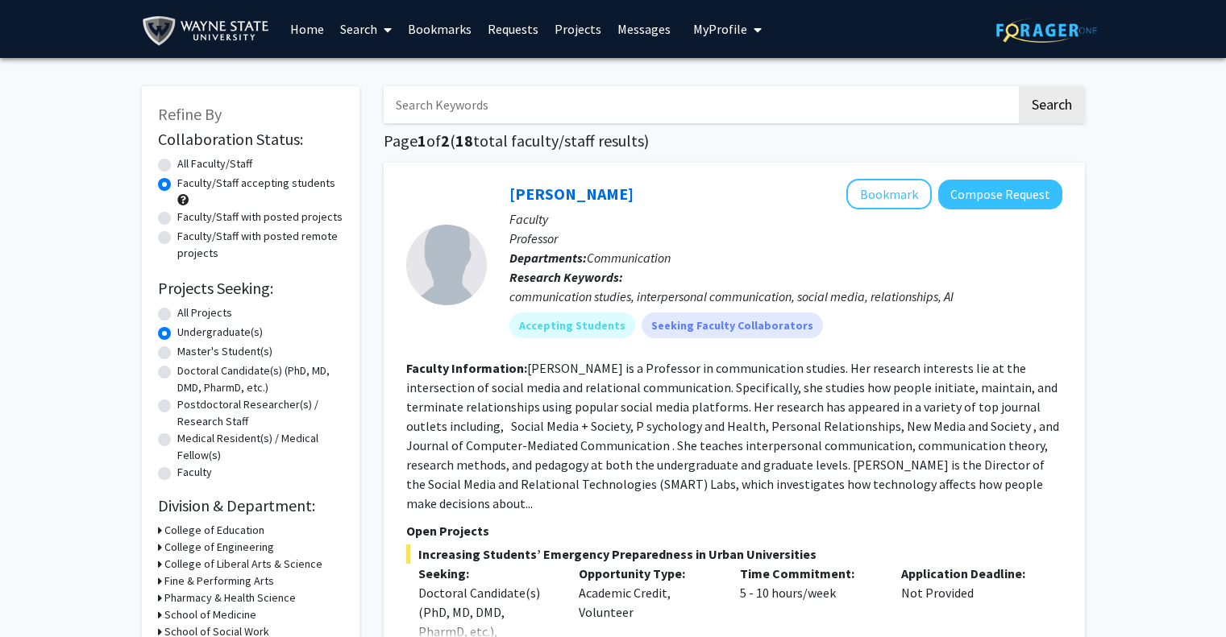 The image size is (1226, 637). Describe the element at coordinates (1000, 194) in the screenshot. I see `button: Compose Request to Stephanie Tong` at that location.